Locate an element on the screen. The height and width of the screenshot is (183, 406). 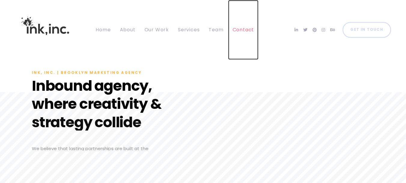
a: Get in Touch is located at coordinates (367, 30).